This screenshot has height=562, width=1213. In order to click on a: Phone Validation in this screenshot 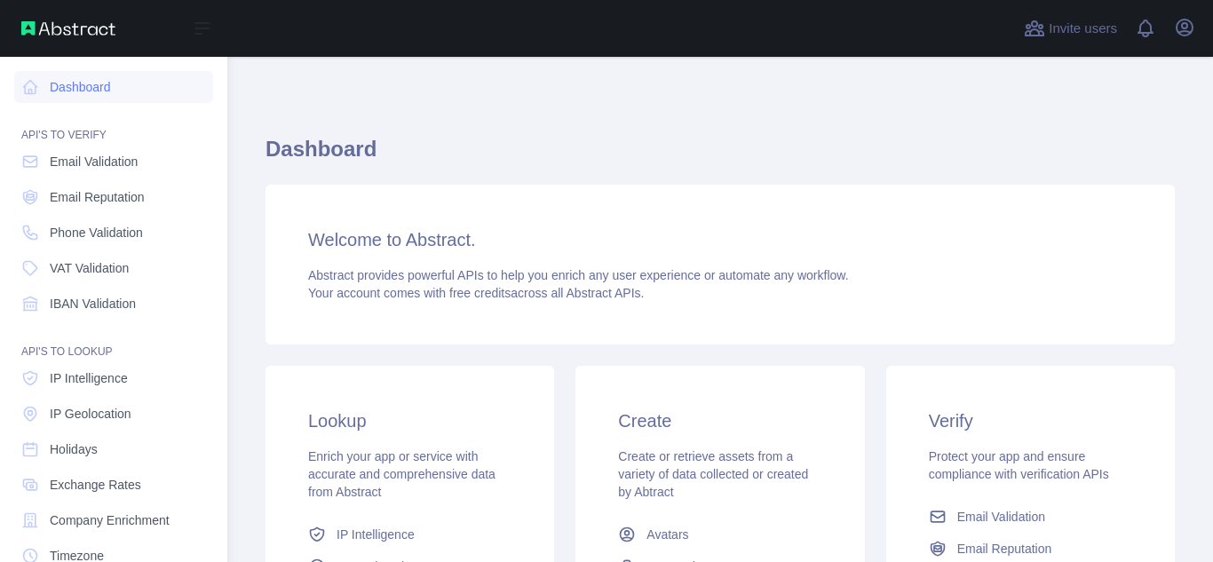, I will do `click(114, 233)`.